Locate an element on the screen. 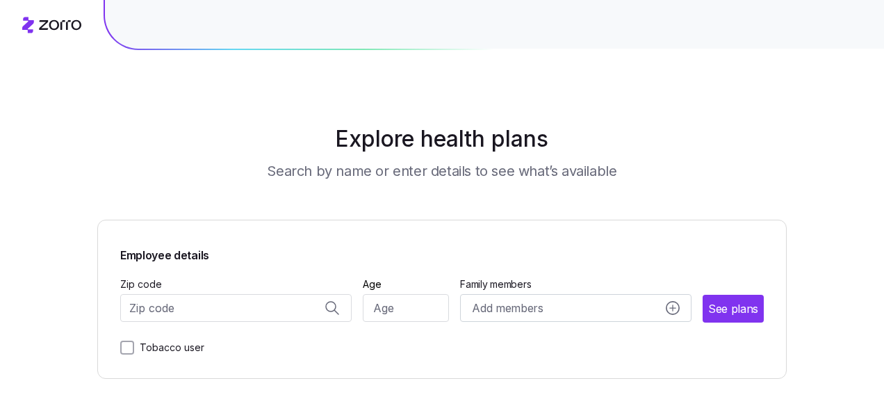  button: See plans is located at coordinates (733, 309).